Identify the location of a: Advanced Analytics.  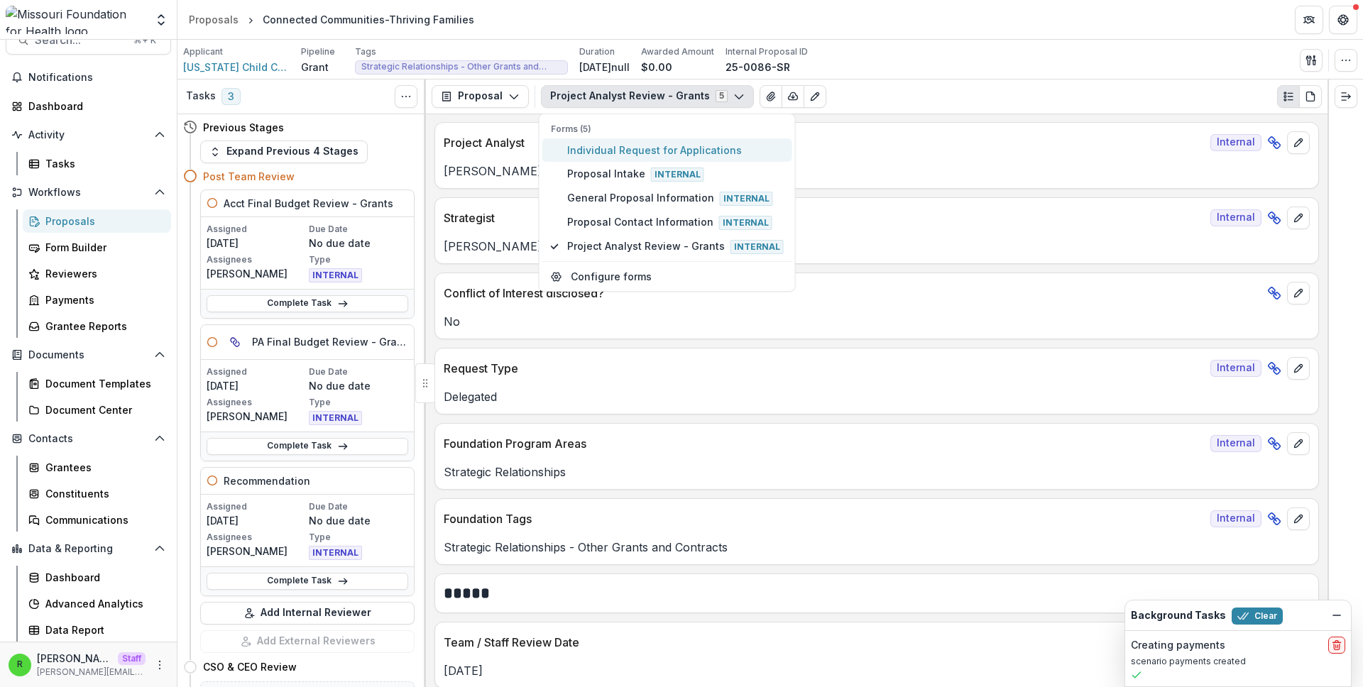
(97, 603).